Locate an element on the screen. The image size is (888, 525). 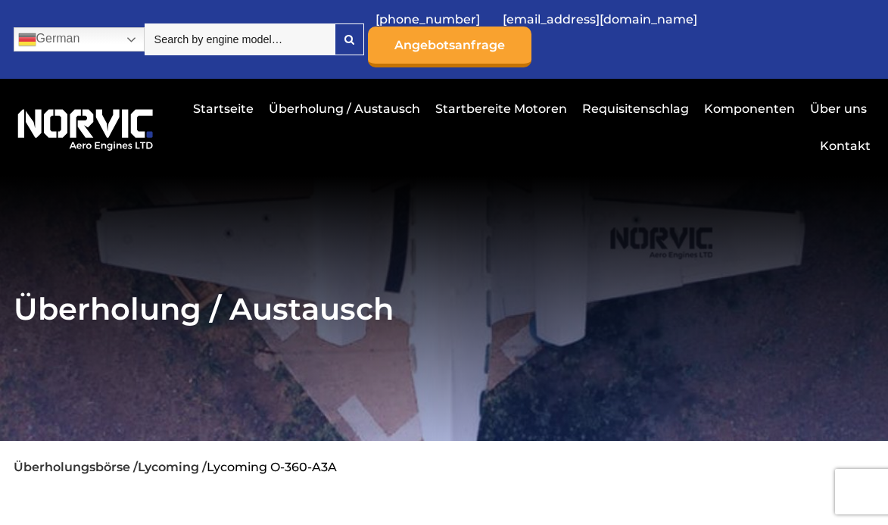
a: German is located at coordinates (79, 39).